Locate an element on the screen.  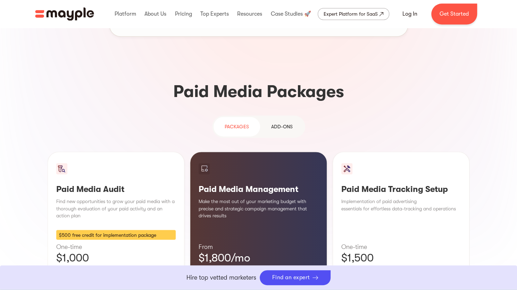
div: $500 free credit for implementation package is located at coordinates (116, 234).